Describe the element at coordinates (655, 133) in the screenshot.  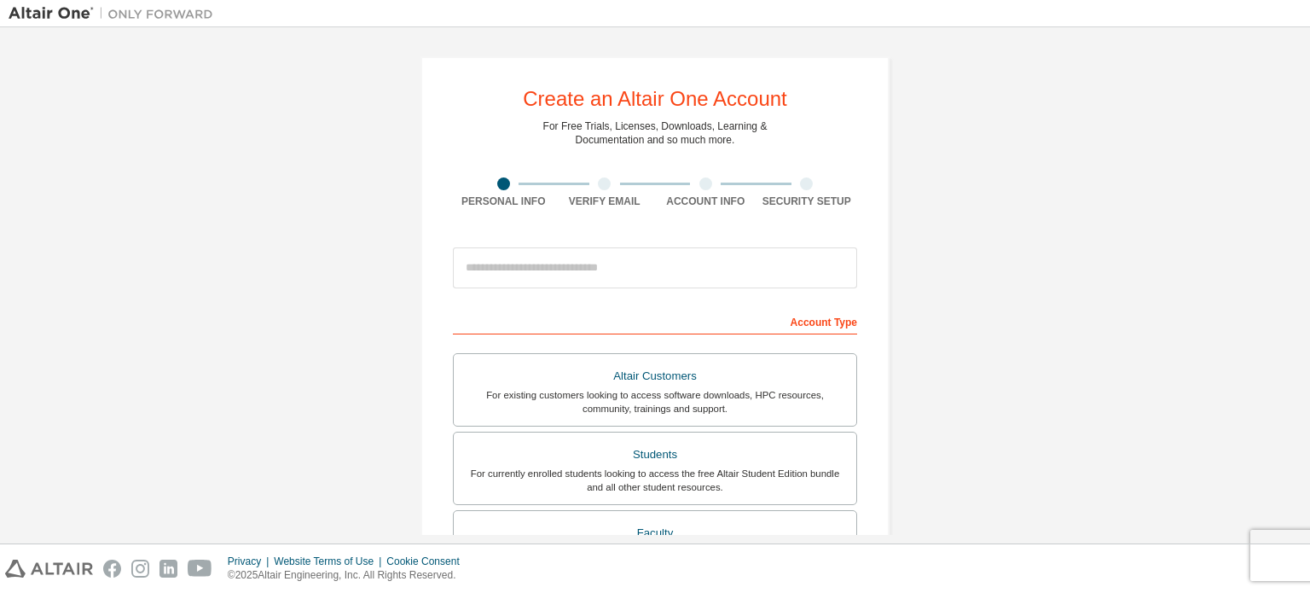
I see `div: For Free Trials, Licenses, Downloads, Learning & Documentation and so much more.` at that location.